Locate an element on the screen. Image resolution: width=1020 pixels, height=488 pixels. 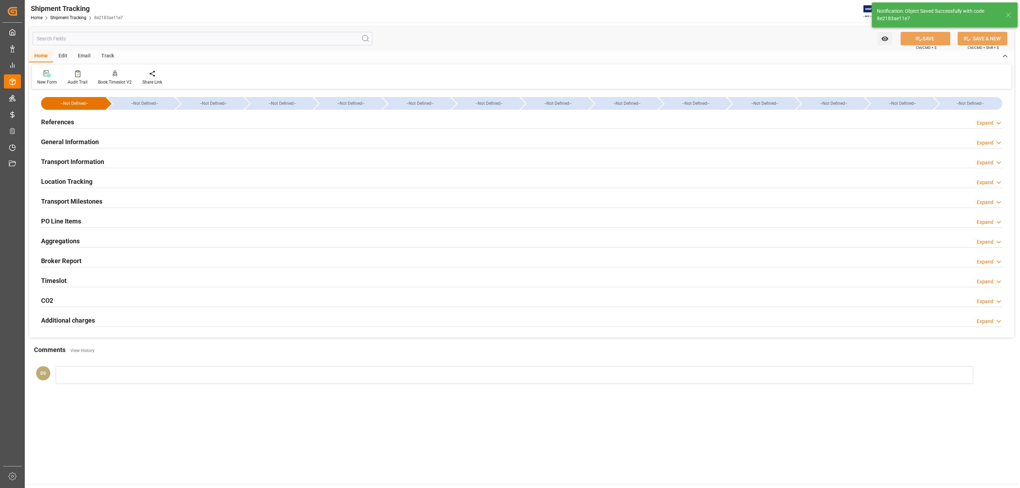
div: Home is located at coordinates (41, 56).